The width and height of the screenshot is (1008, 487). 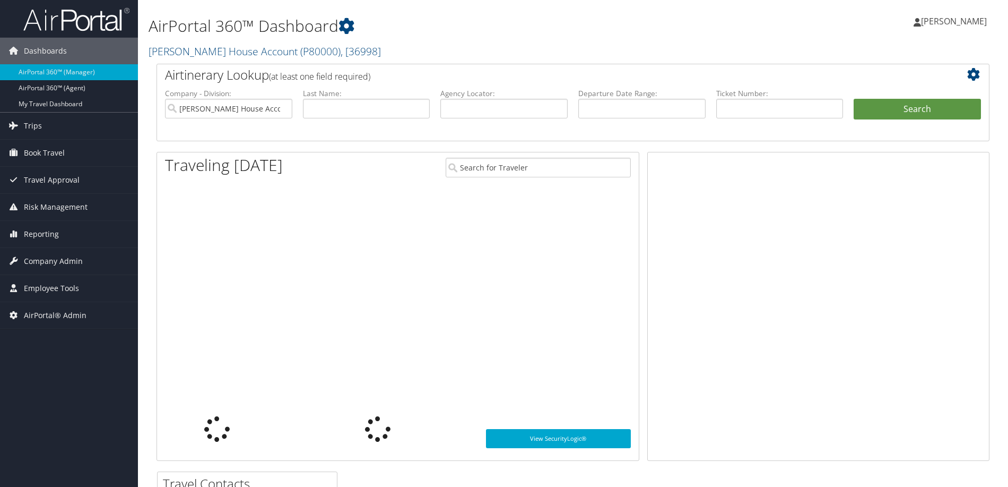 What do you see at coordinates (53, 261) in the screenshot?
I see `span: Company Admin` at bounding box center [53, 261].